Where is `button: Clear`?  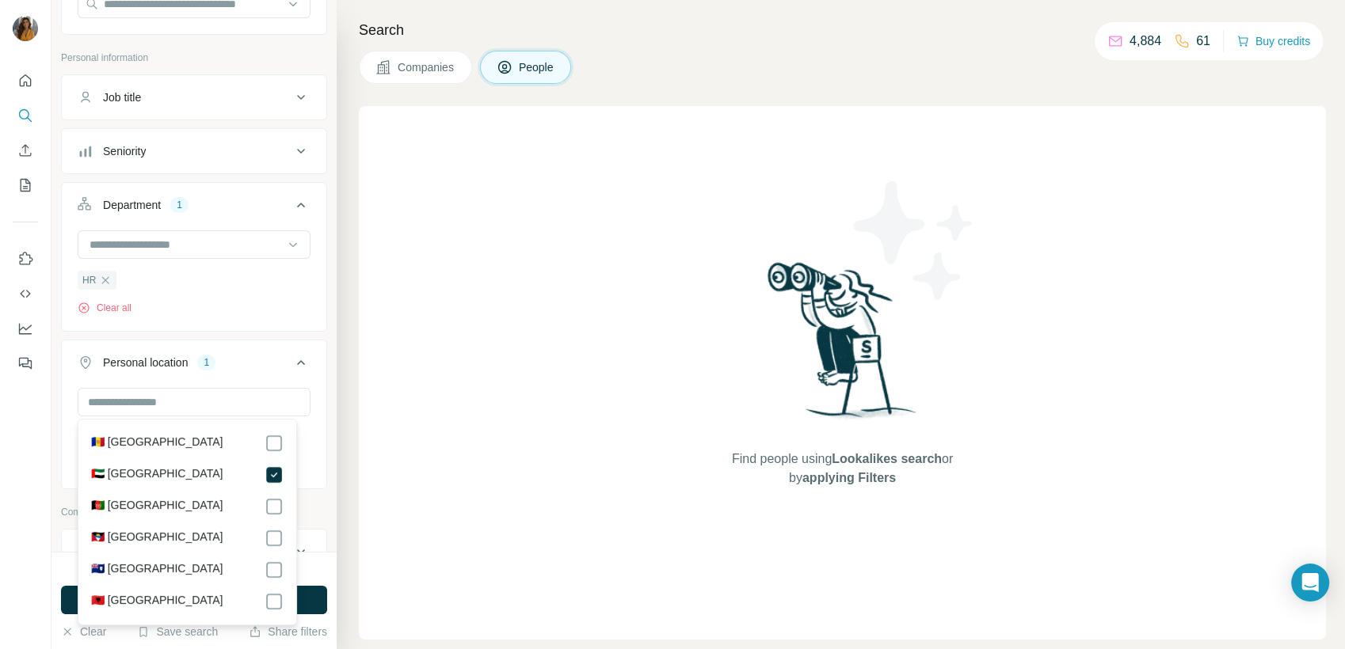 button: Clear is located at coordinates (83, 632).